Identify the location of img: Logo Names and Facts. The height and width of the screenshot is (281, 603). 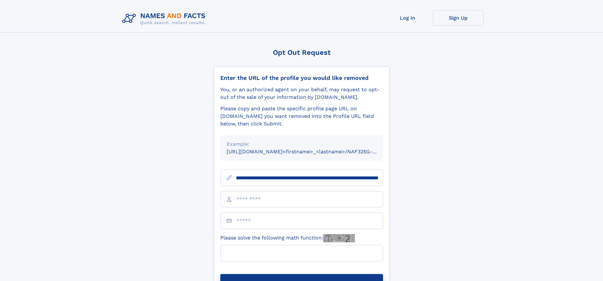
(165, 19).